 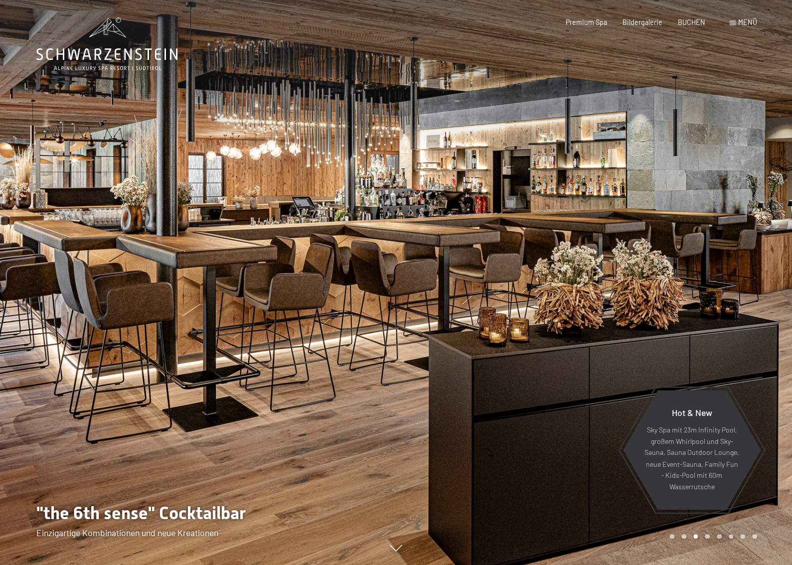 What do you see at coordinates (696, 537) in the screenshot?
I see `div: Carousel Page 3 (Current Slide)` at bounding box center [696, 537].